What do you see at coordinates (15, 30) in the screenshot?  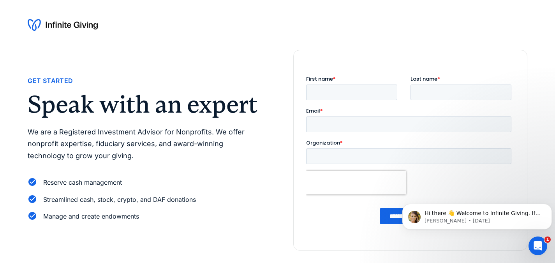 I see `img: Profile image for Kasey` at bounding box center [15, 30].